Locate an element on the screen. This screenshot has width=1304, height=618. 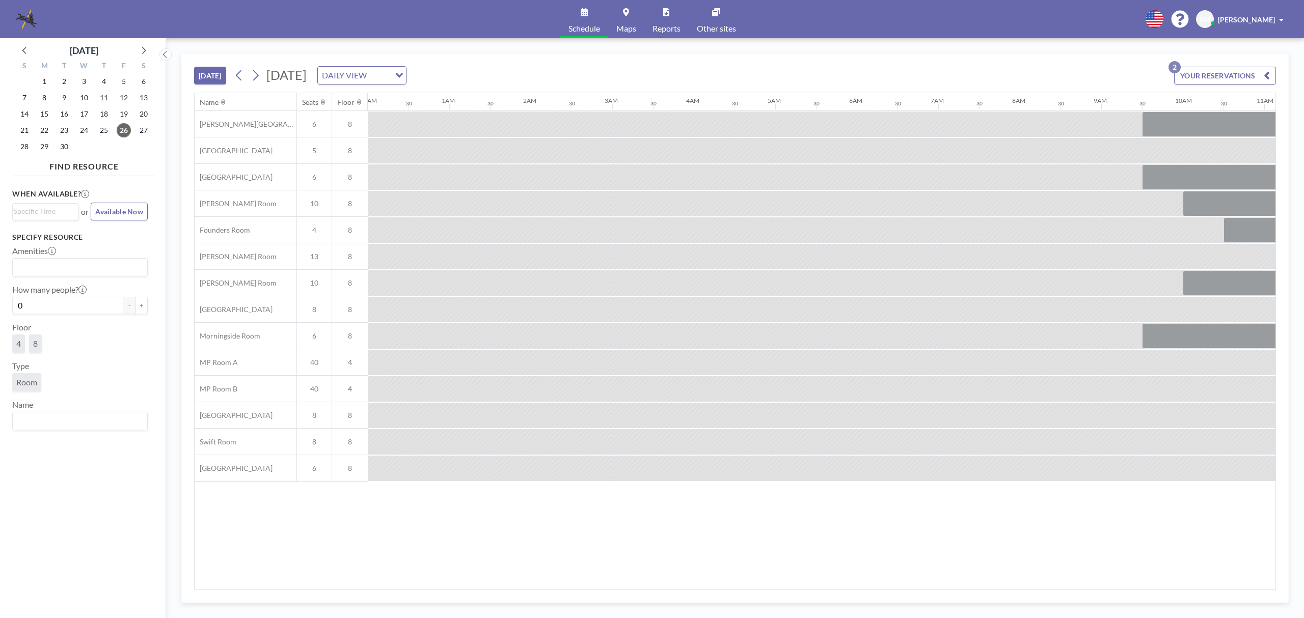
span: Thursday, September 11, 2025 is located at coordinates (104, 98).